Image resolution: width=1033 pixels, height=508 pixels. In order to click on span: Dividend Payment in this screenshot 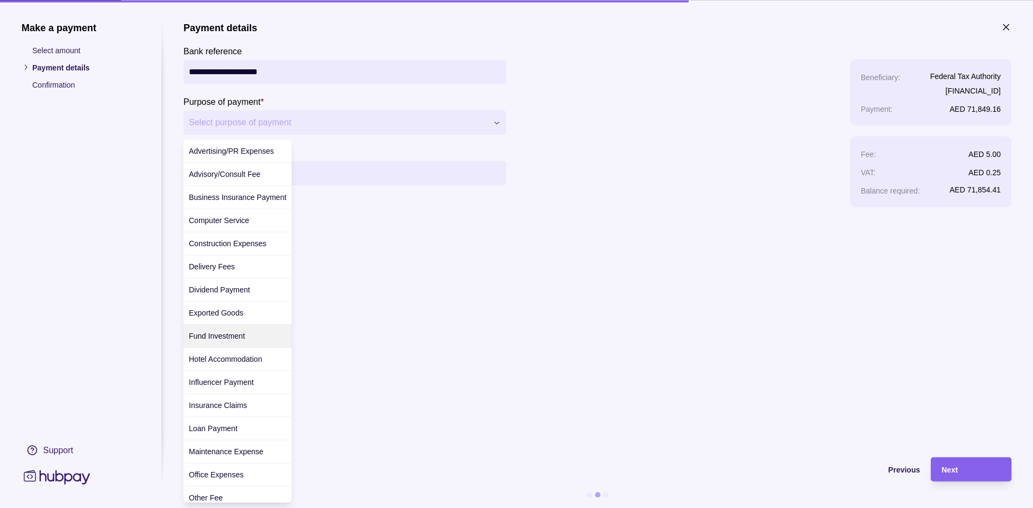, I will do `click(219, 290)`.